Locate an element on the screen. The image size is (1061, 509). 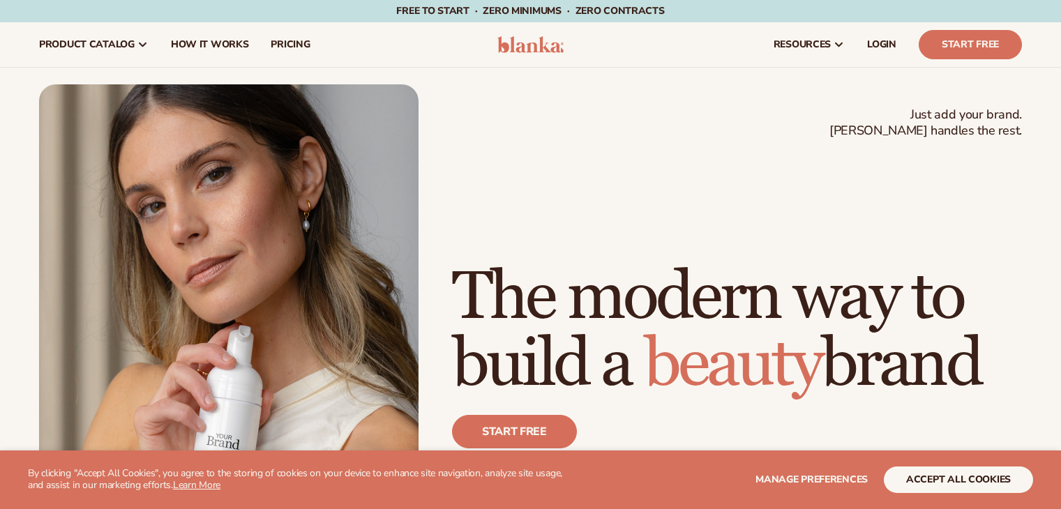
button: Manage preferences is located at coordinates (811, 480).